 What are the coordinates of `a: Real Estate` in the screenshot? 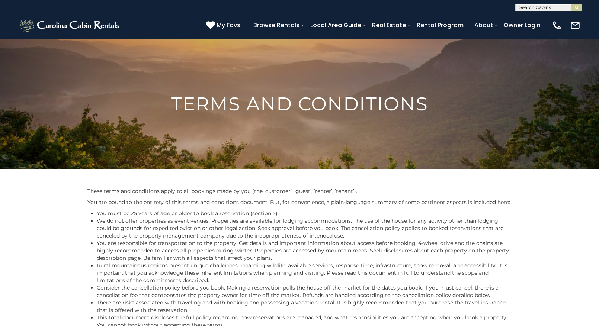 It's located at (389, 25).